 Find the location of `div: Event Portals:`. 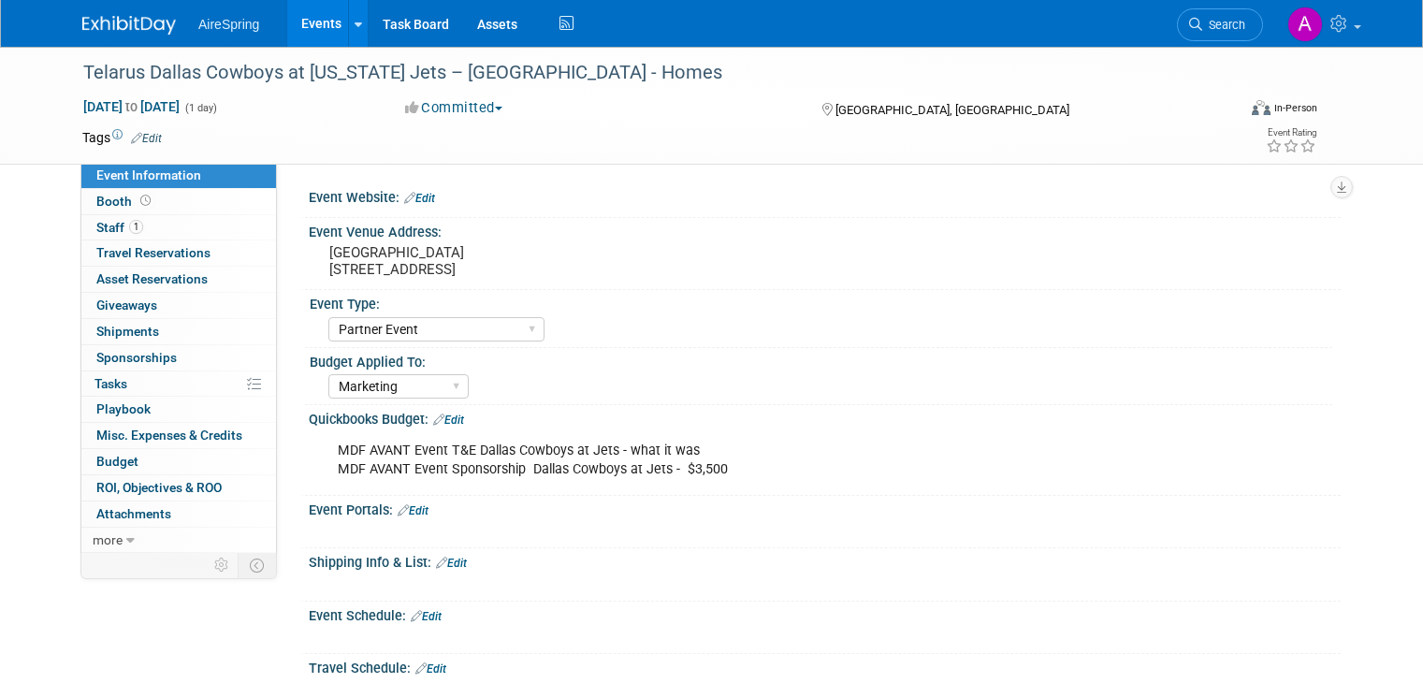

div: Event Portals: is located at coordinates (824, 508).